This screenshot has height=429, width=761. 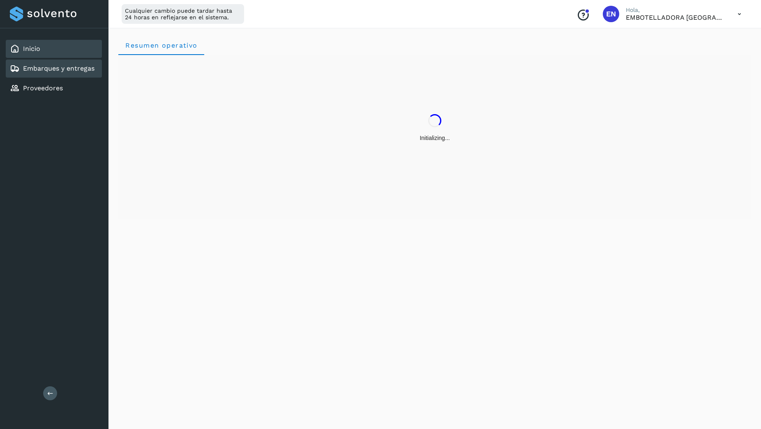 What do you see at coordinates (161, 45) in the screenshot?
I see `span: Resumen operativo` at bounding box center [161, 45].